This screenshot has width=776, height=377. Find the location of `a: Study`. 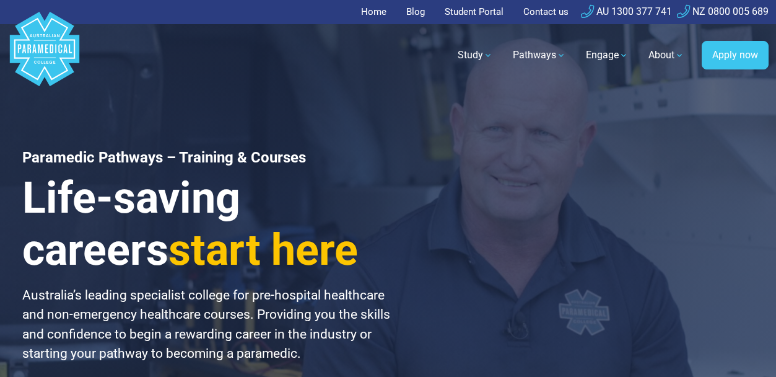

a: Study is located at coordinates (475, 55).